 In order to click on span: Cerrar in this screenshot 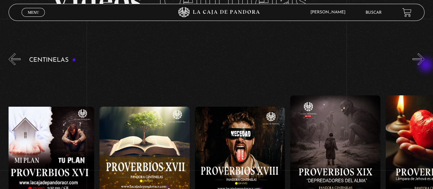, I will do `click(33, 19)`.